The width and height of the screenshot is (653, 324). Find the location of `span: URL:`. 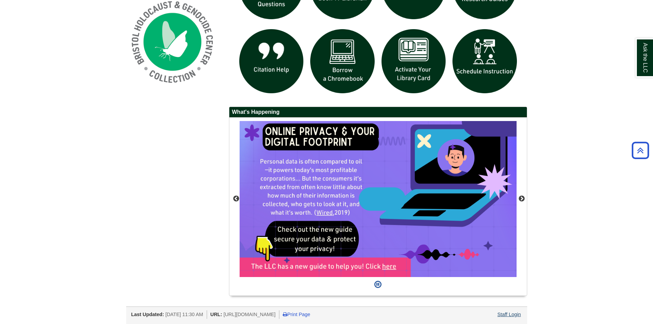

span: URL: is located at coordinates (216, 314).